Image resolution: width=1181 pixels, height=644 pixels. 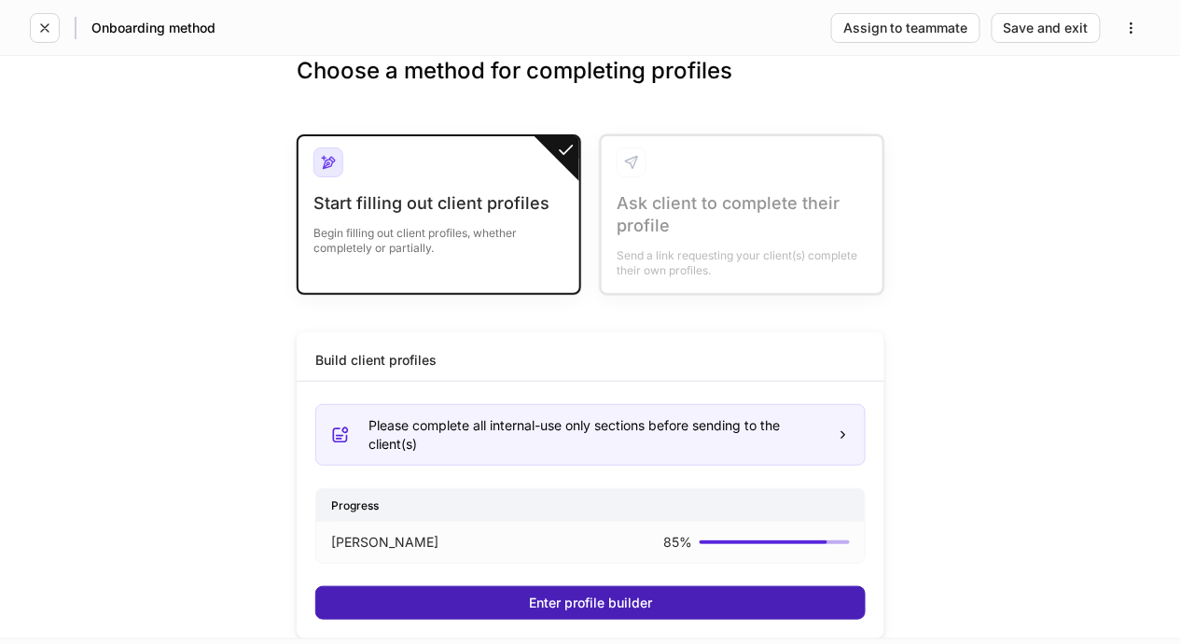 I want to click on div: Save and exit, so click(x=1046, y=28).